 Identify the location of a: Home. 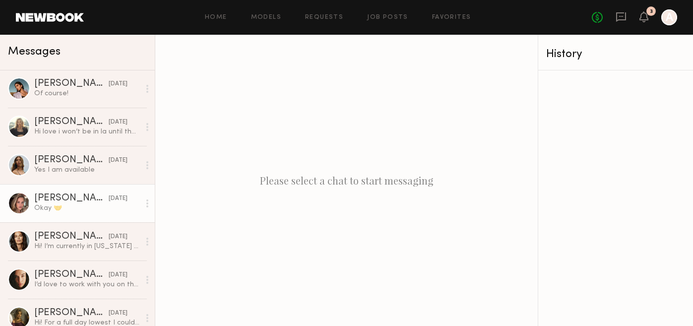
(216, 17).